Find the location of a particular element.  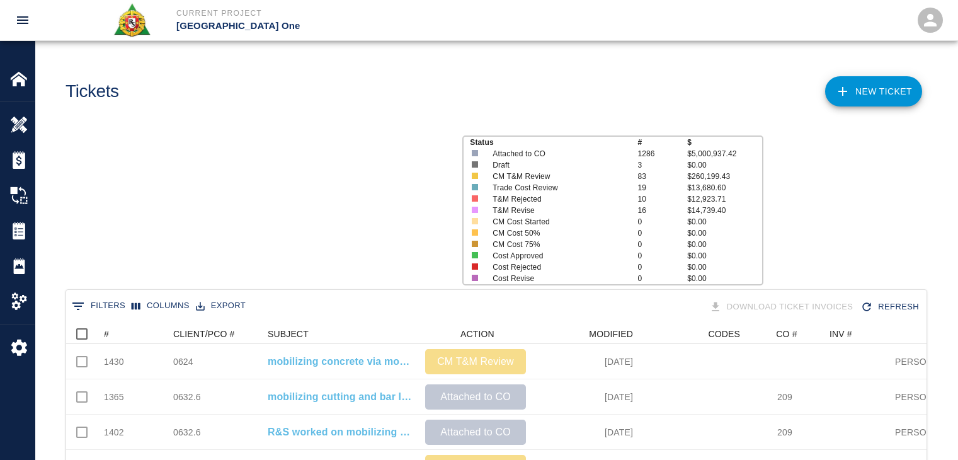

p: $5,000,937.42 is located at coordinates (724, 154).